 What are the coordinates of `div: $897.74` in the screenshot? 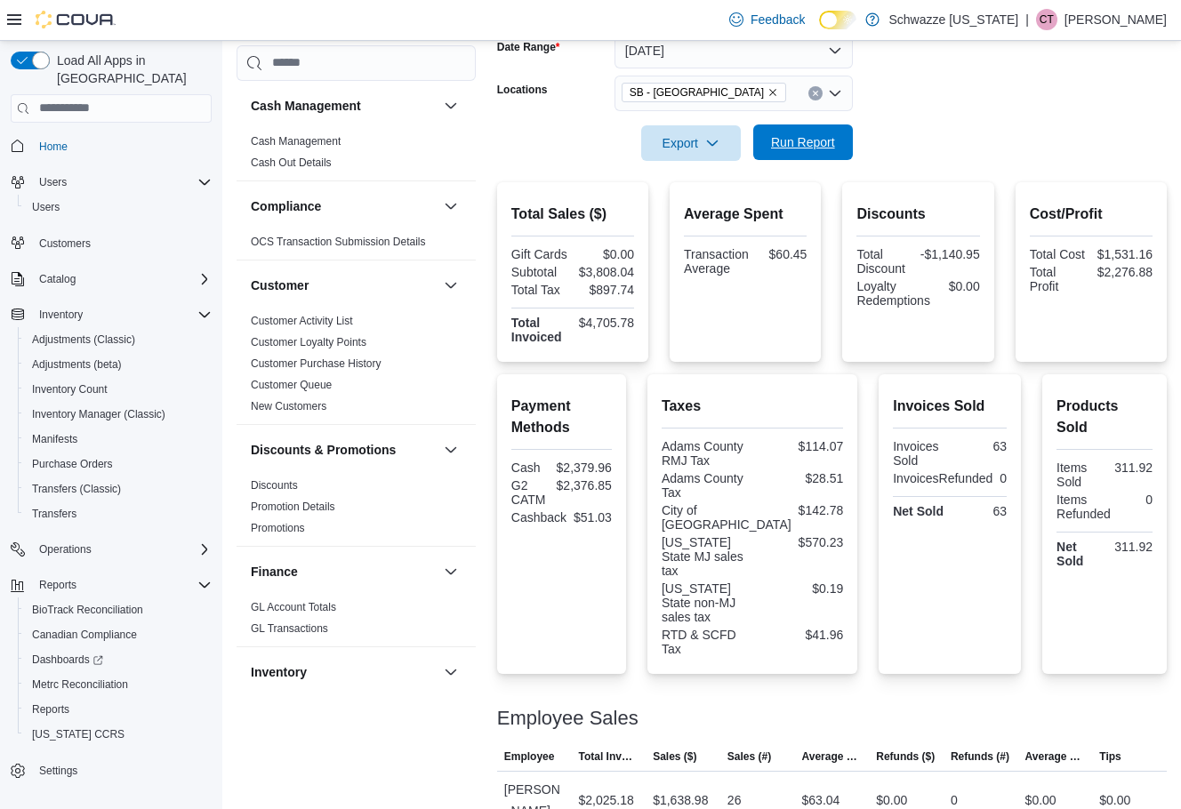 It's located at (605, 290).